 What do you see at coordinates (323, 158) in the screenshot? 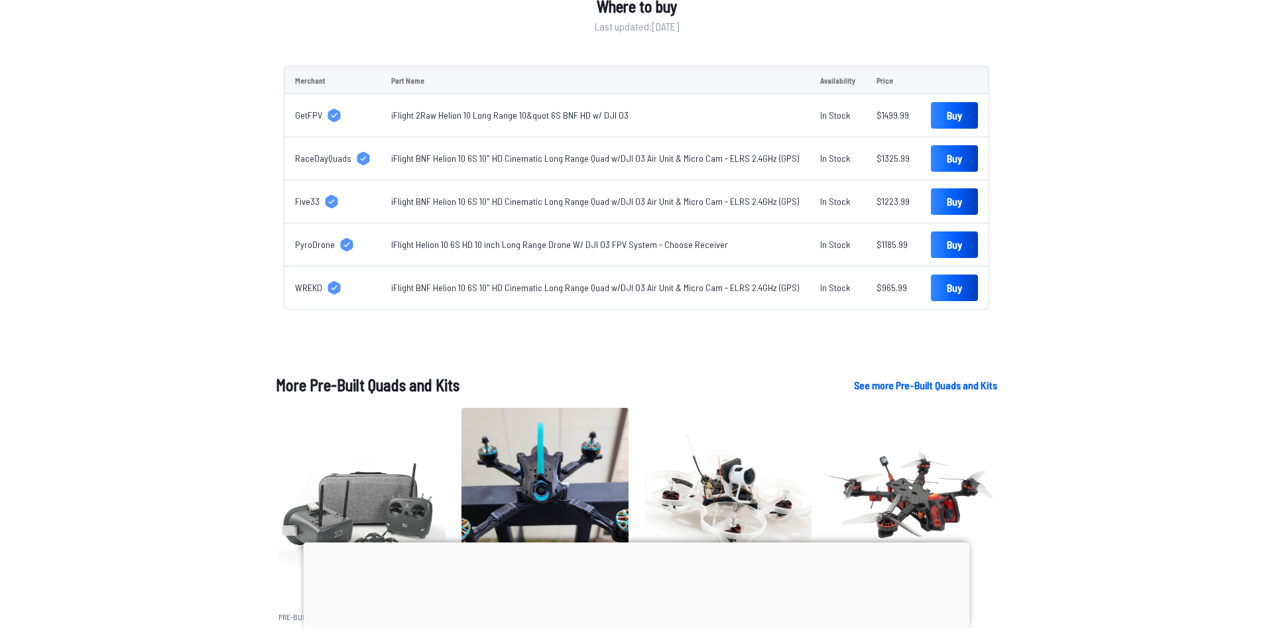
I see `span: RaceDayQuads` at bounding box center [323, 158].